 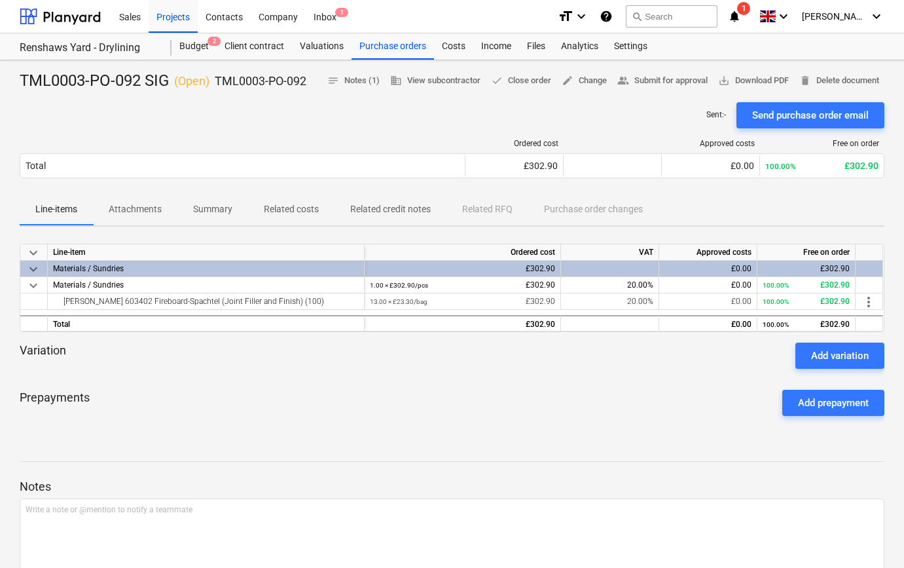 I want to click on a: Budget2, so click(x=194, y=46).